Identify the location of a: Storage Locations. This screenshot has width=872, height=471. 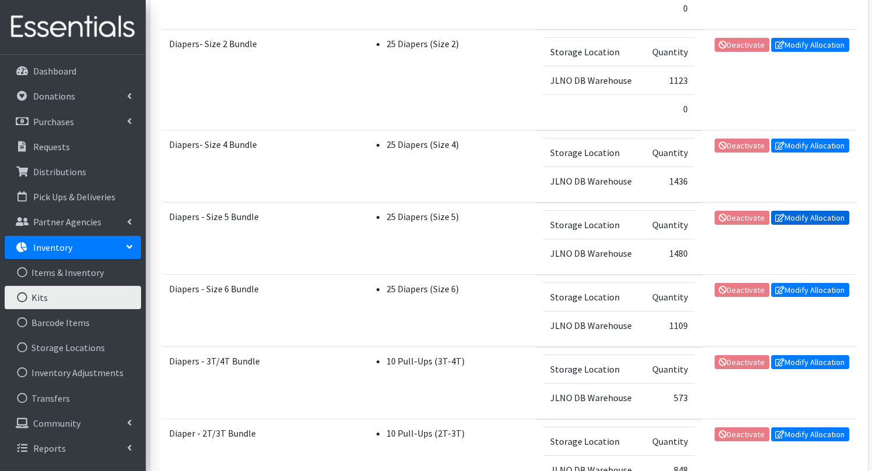
(73, 348).